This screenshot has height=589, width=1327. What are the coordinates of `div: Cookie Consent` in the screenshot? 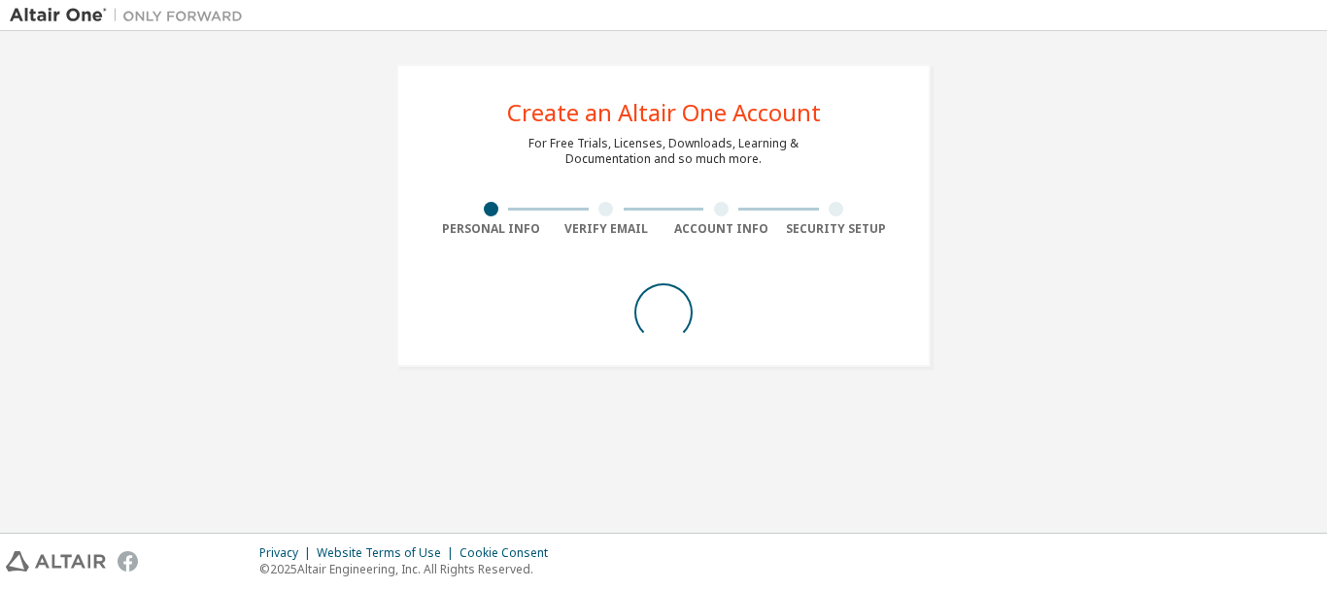 It's located at (509, 554).